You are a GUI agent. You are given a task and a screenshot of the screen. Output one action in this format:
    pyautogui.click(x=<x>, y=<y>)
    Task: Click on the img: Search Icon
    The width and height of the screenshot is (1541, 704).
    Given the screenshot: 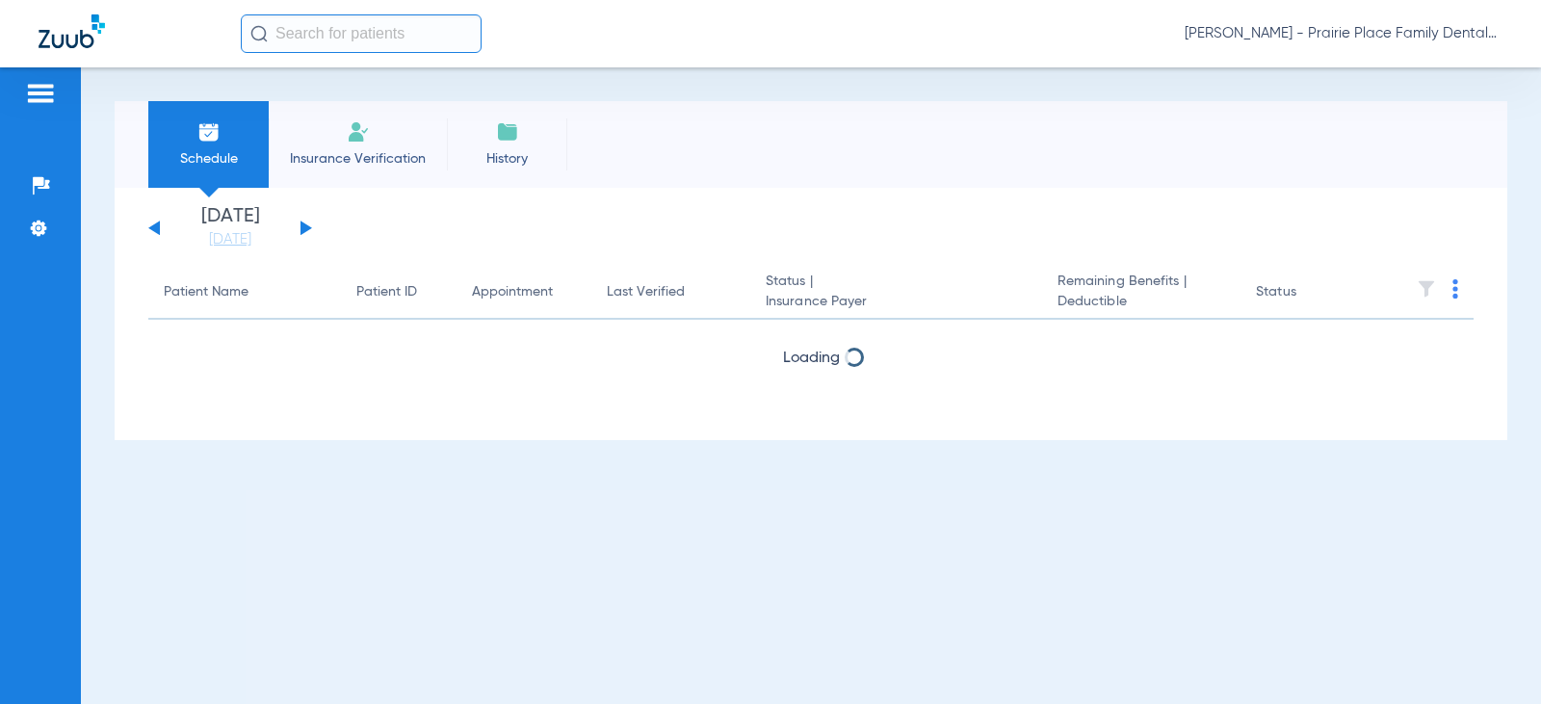 What is the action you would take?
    pyautogui.click(x=259, y=34)
    